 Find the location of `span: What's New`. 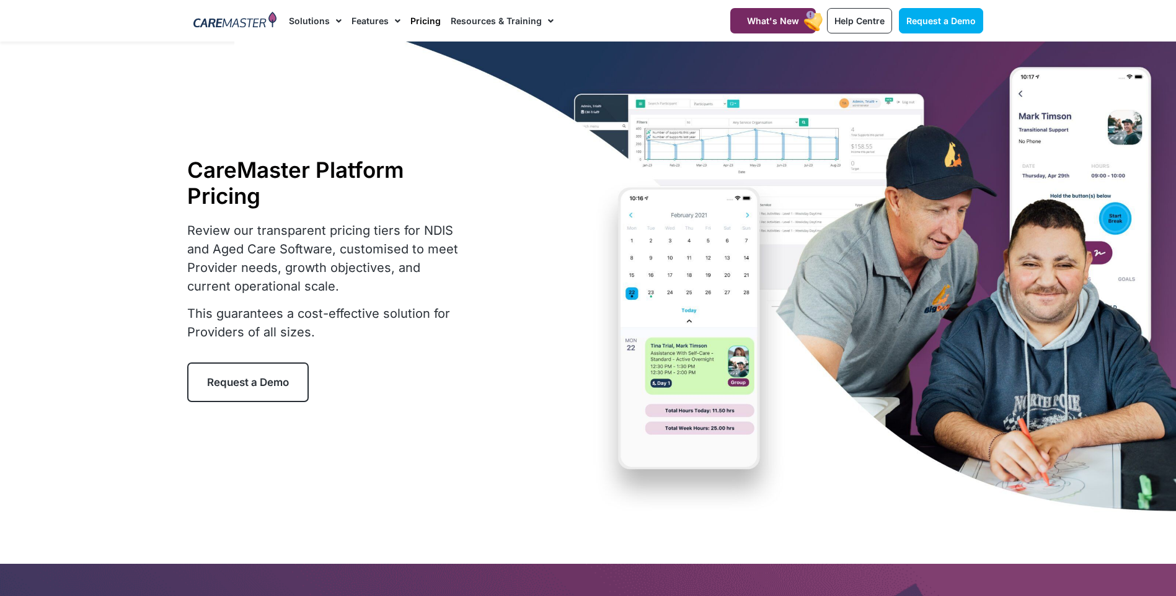

span: What's New is located at coordinates (773, 20).